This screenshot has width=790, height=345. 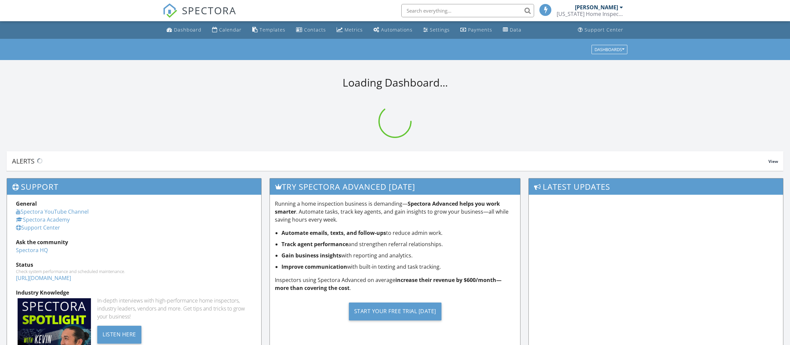 I want to click on a: Templates, so click(x=269, y=30).